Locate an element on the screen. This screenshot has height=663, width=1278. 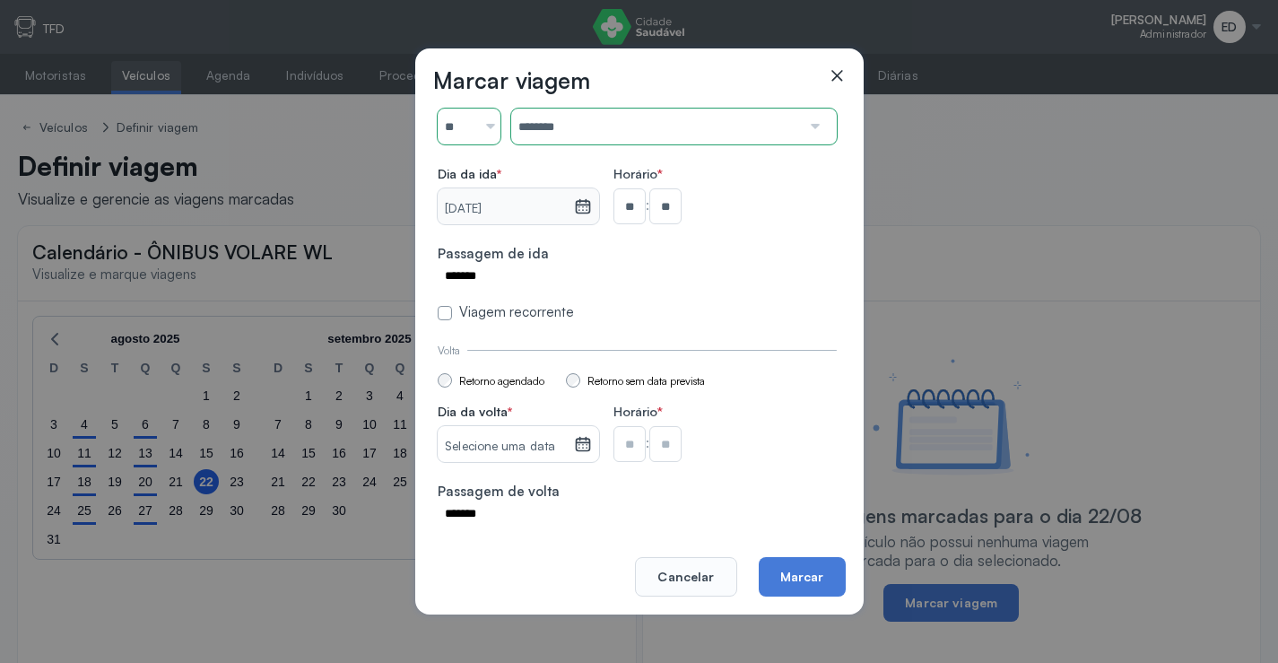
span: Passagem de ida is located at coordinates (493, 254).